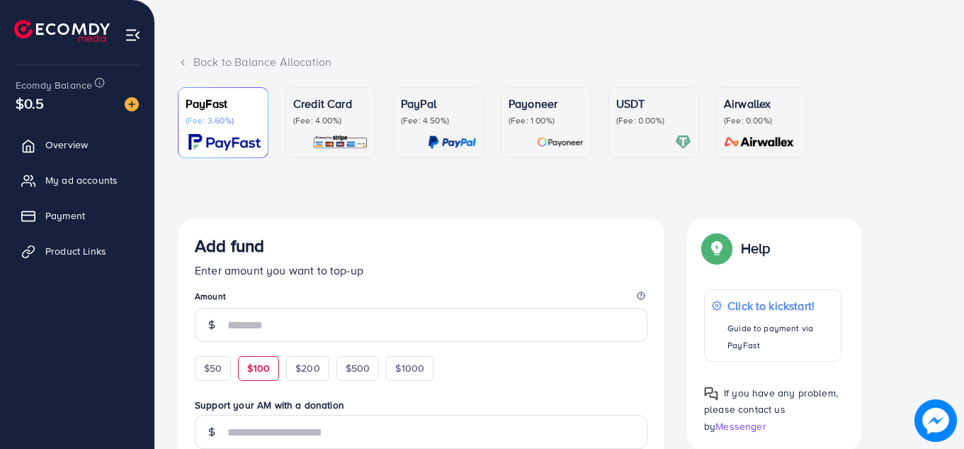 The width and height of the screenshot is (964, 449). Describe the element at coordinates (780, 305) in the screenshot. I see `p: Click to kickstart!` at that location.